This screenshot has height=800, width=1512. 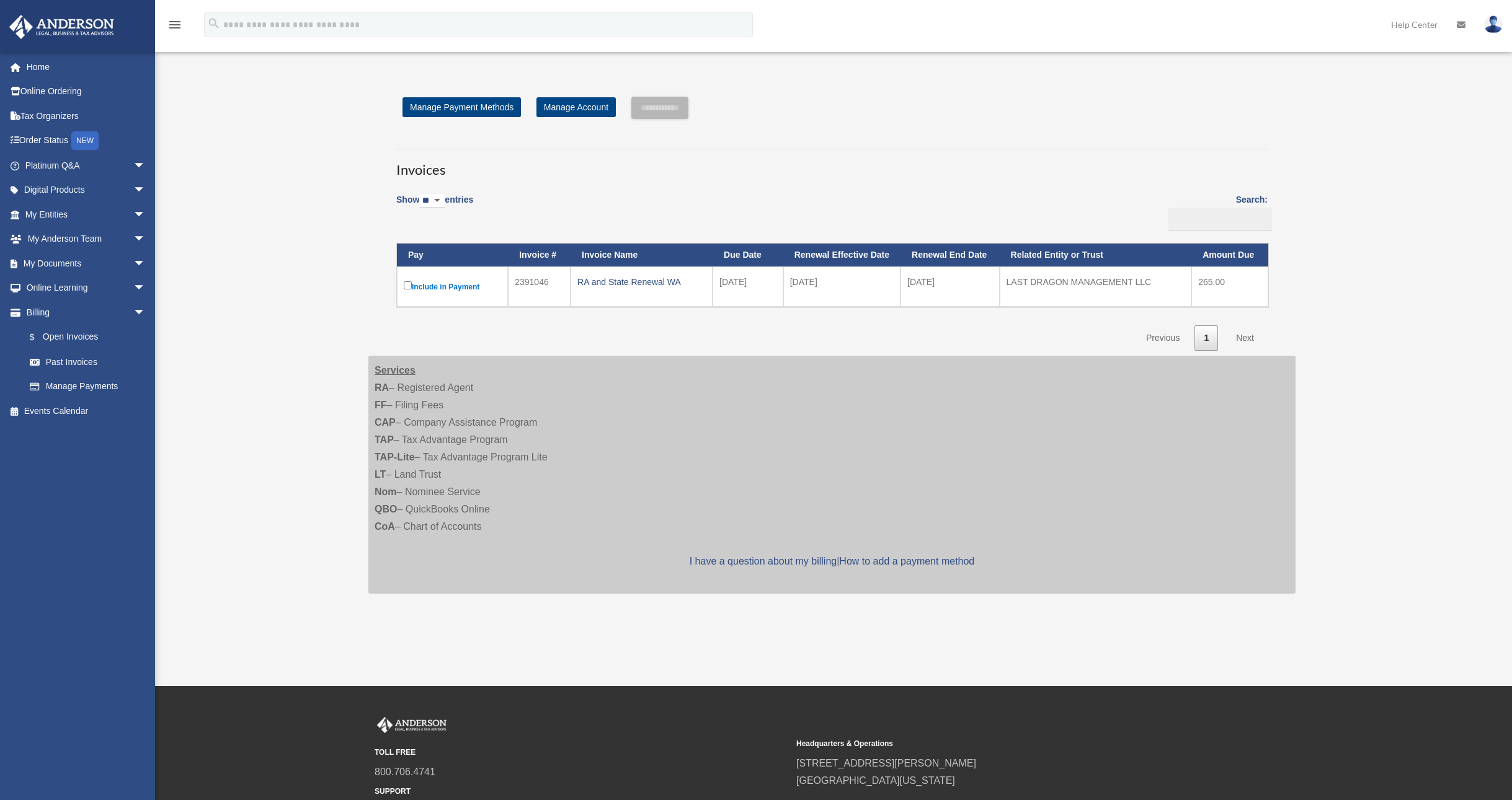 What do you see at coordinates (86, 288) in the screenshot?
I see `a: Online Learningarrow_drop_down` at bounding box center [86, 288].